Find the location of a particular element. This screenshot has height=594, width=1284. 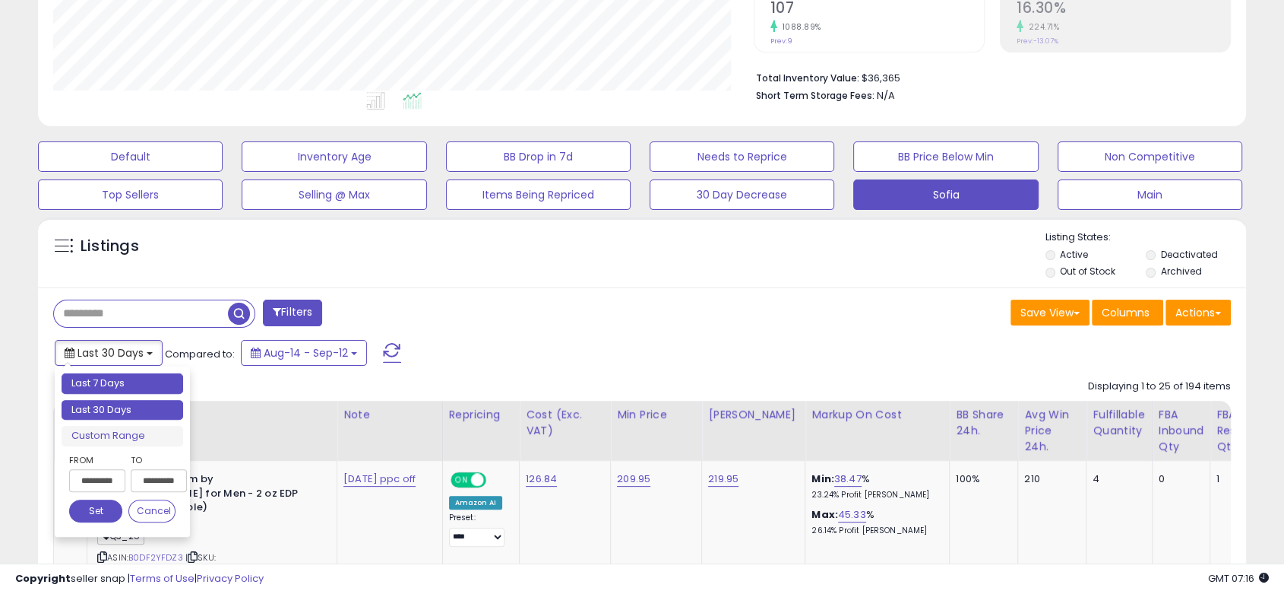

a: Privacy Policy is located at coordinates (230, 578).